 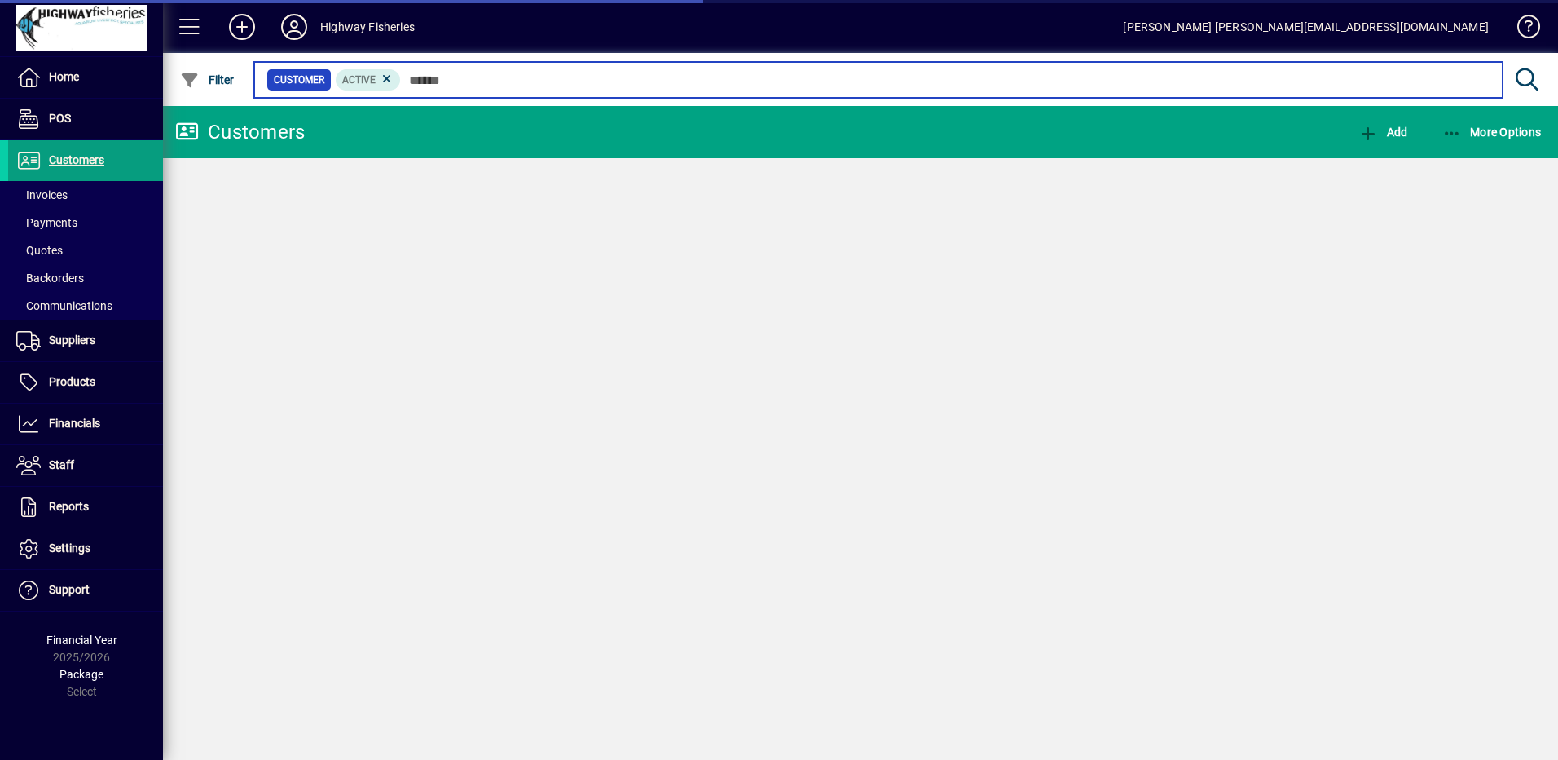 I want to click on a: POS, so click(x=86, y=119).